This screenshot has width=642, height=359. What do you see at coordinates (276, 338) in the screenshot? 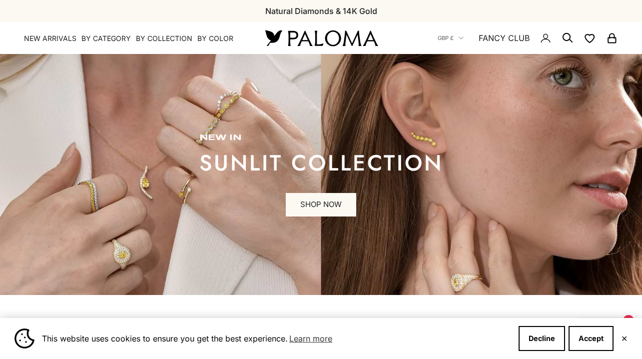
I see `span: This website uses cookies to ensure you get the best experience.` at bounding box center [276, 338].